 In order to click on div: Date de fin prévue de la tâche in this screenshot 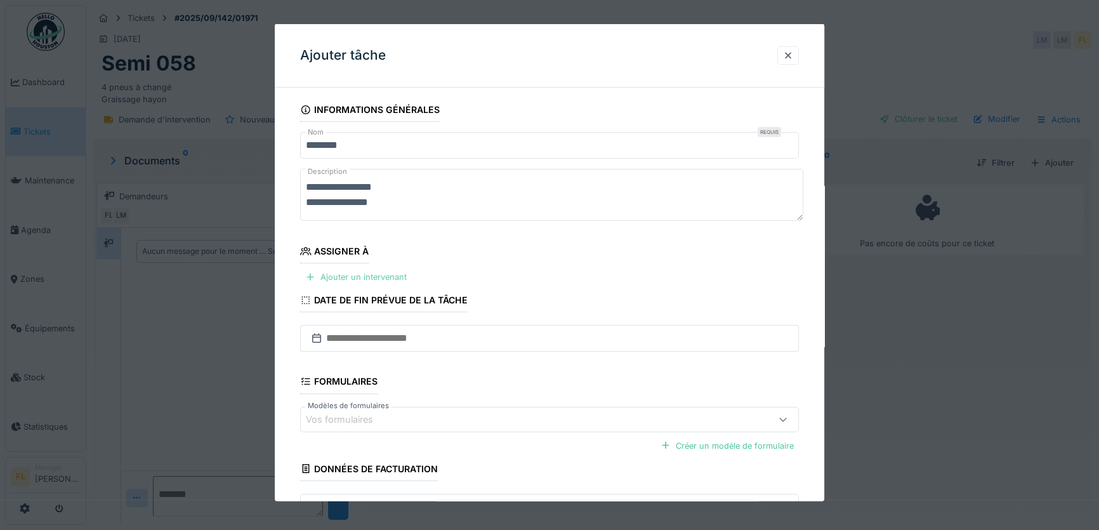, I will do `click(384, 301)`.